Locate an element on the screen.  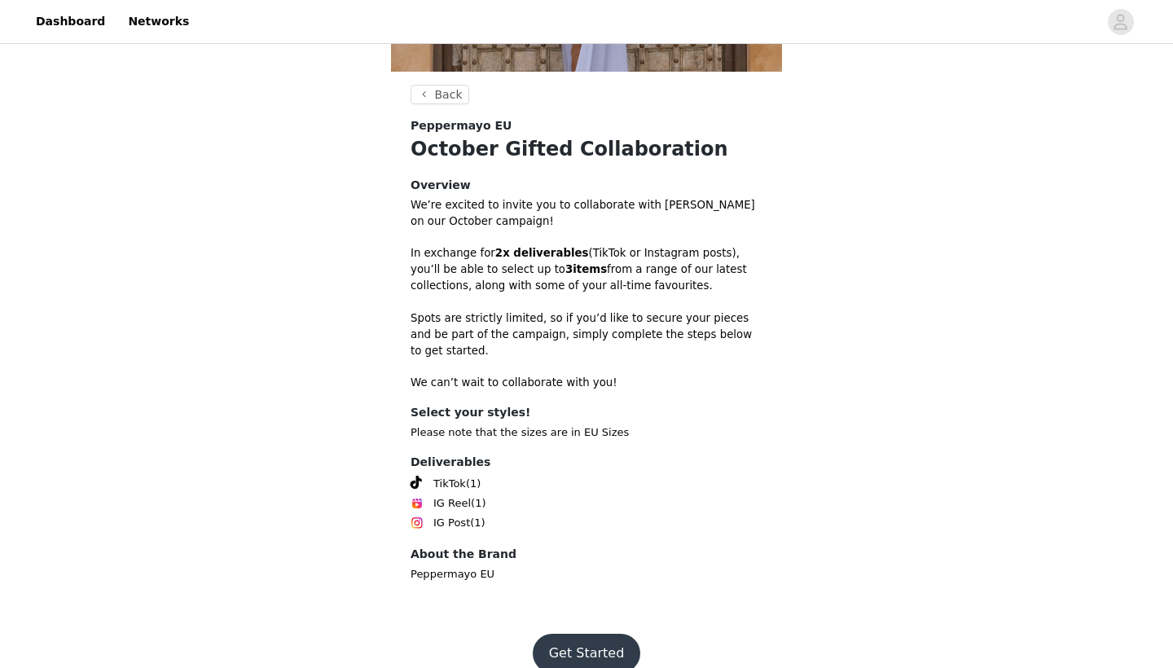
span: Peppermayo EU is located at coordinates (461, 125).